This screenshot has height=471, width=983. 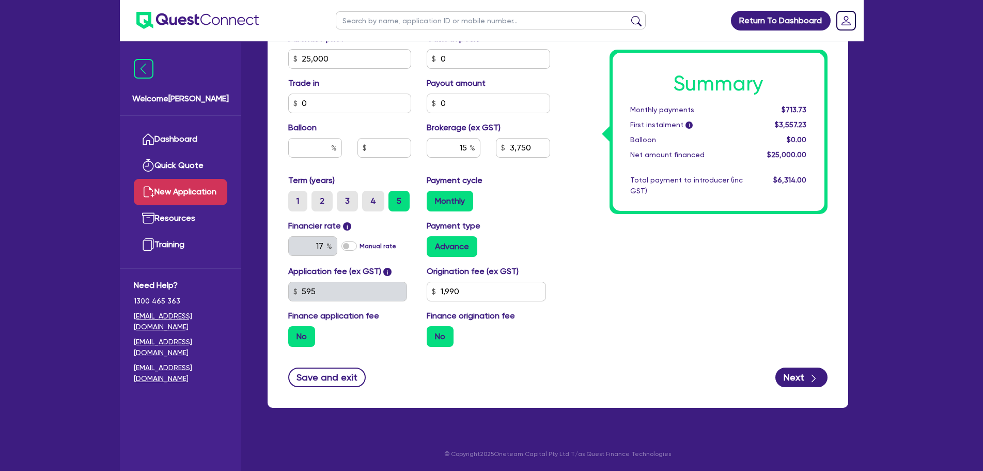 What do you see at coordinates (180, 192) in the screenshot?
I see `a: New Application` at bounding box center [180, 192].